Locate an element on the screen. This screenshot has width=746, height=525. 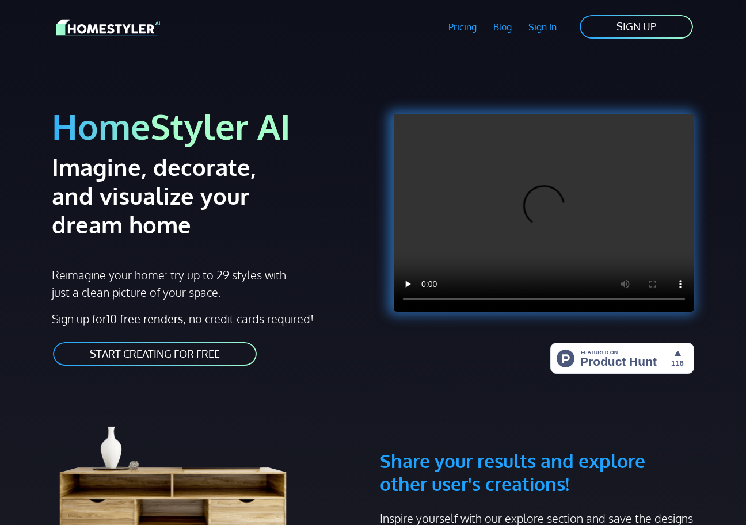
h2: Imagine, decorate, and visualize your dream home is located at coordinates (177, 196).